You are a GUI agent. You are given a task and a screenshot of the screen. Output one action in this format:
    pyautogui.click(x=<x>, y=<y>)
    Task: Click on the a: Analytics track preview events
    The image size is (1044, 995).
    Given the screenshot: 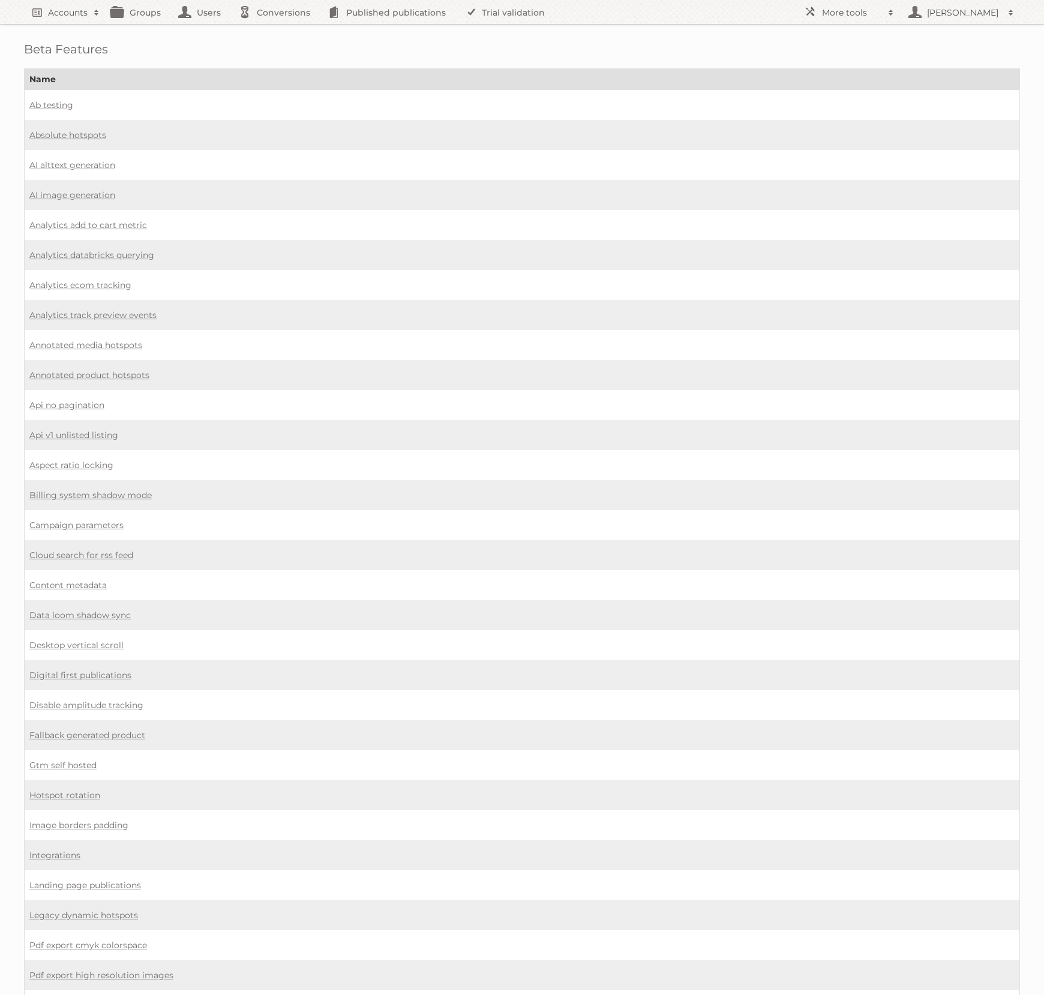 What is the action you would take?
    pyautogui.click(x=93, y=315)
    